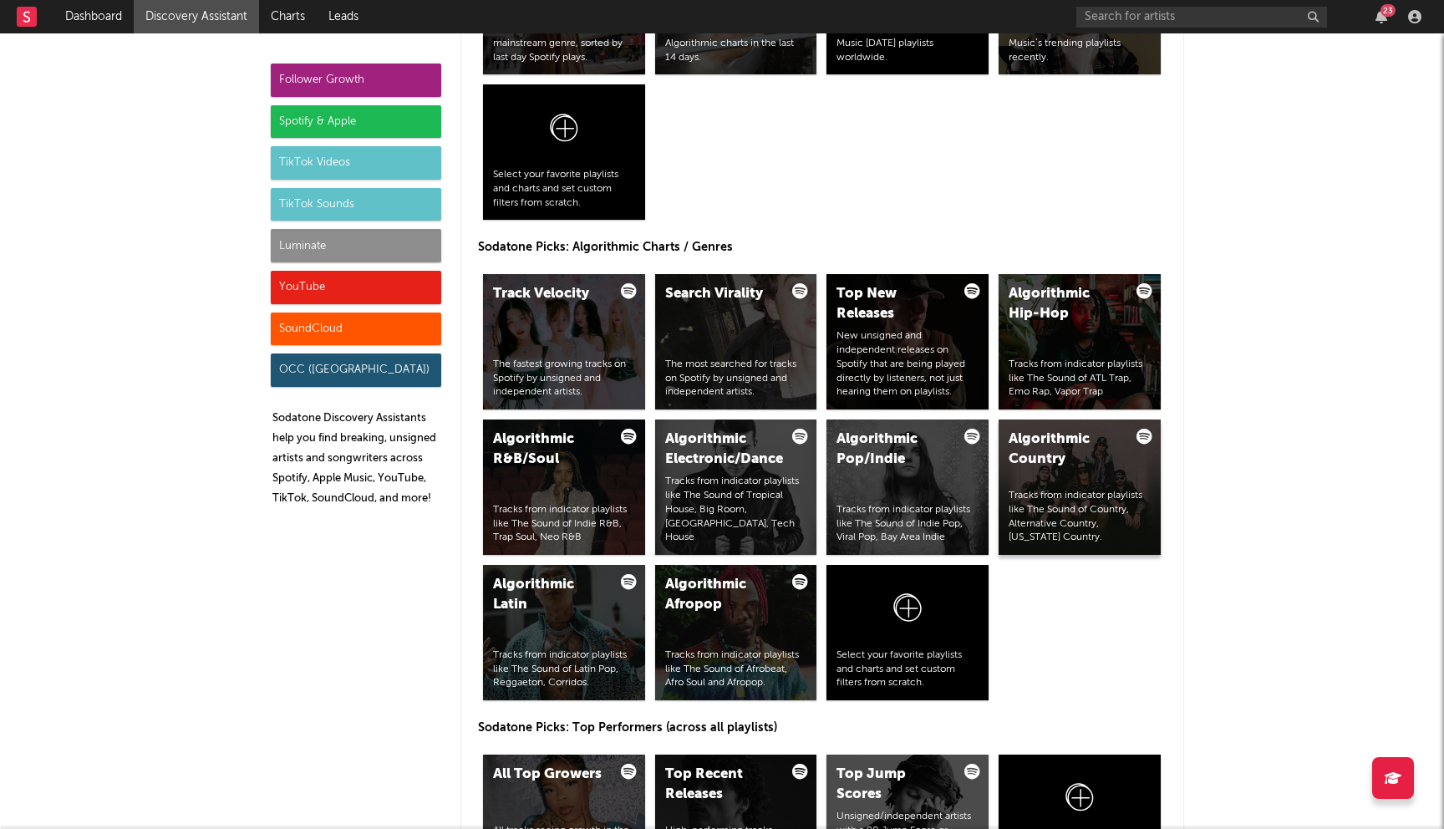 The height and width of the screenshot is (829, 1444). I want to click on div: 23, so click(1388, 10).